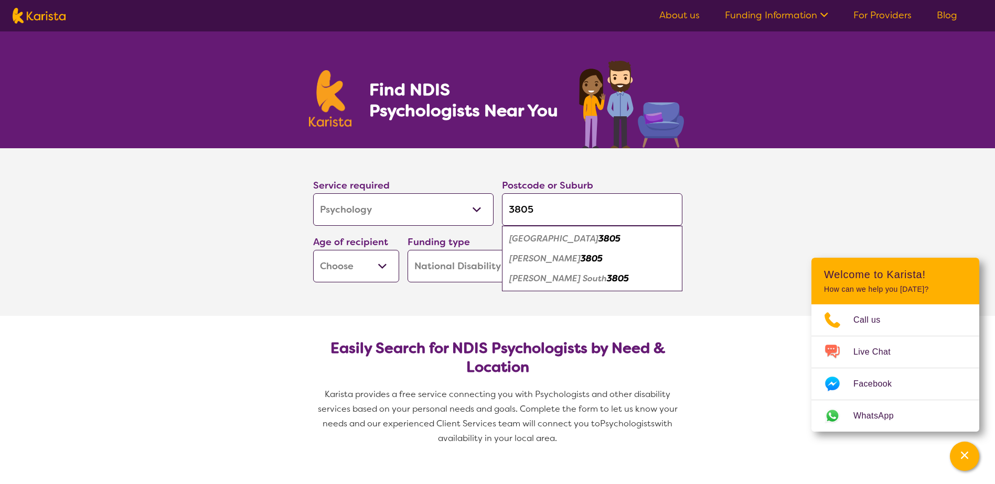 This screenshot has height=484, width=995. I want to click on input: Type, so click(592, 210).